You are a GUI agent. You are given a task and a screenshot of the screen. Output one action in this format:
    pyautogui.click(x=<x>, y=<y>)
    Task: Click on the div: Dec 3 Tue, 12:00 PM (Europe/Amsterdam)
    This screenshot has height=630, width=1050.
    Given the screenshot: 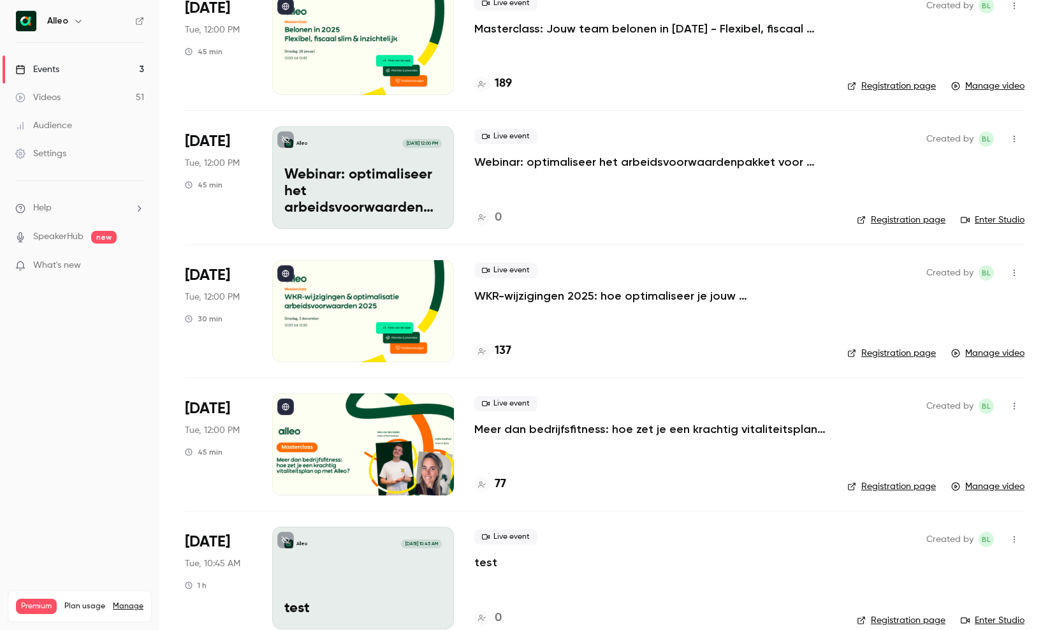 What is the action you would take?
    pyautogui.click(x=218, y=311)
    